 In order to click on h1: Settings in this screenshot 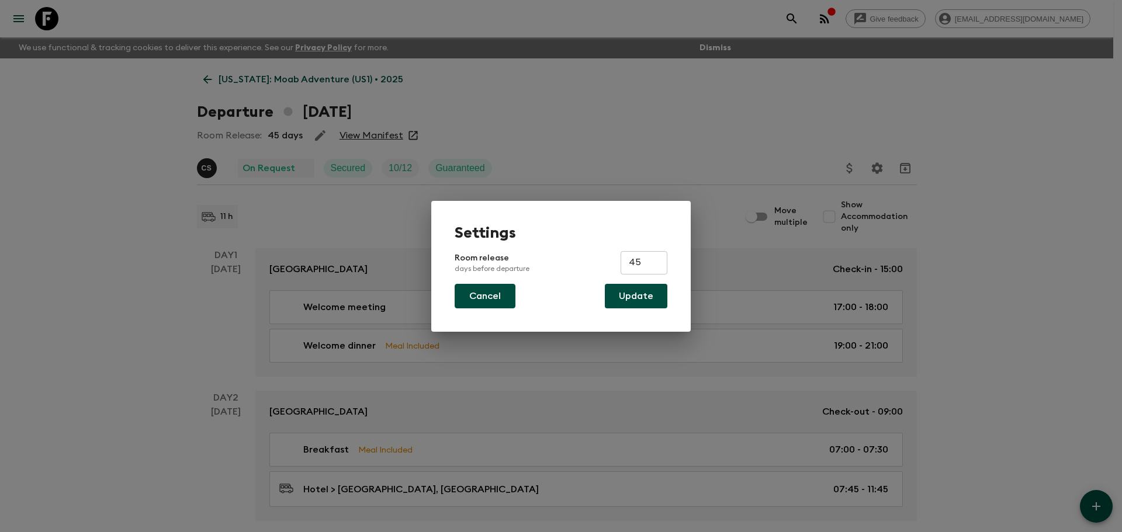, I will do `click(561, 233)`.